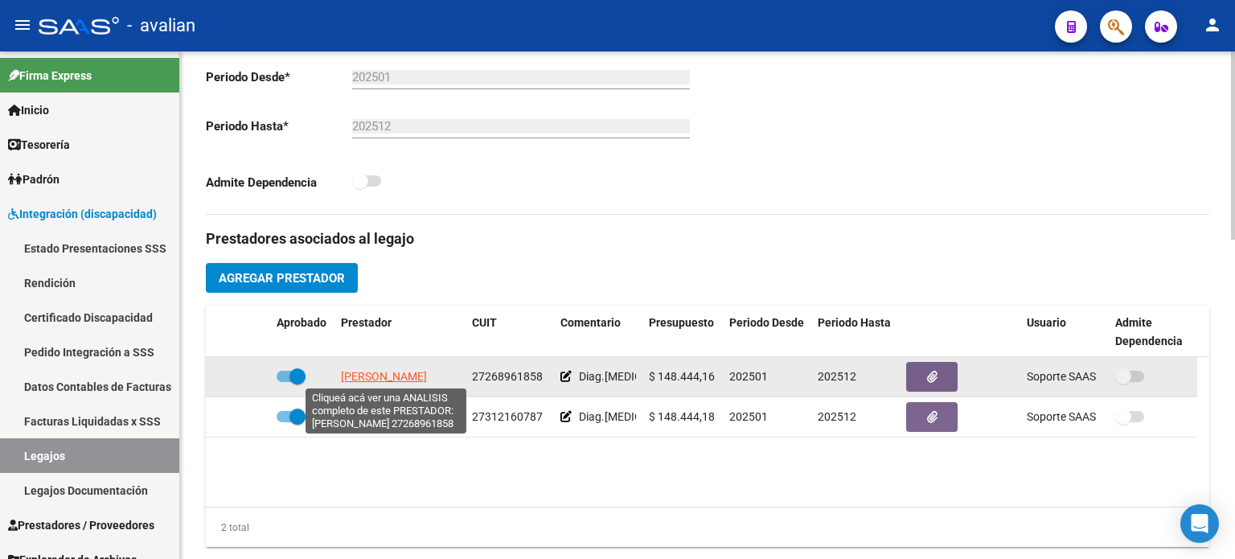  Describe the element at coordinates (1065, 332) in the screenshot. I see `datatable-header-cell: Usuario` at that location.